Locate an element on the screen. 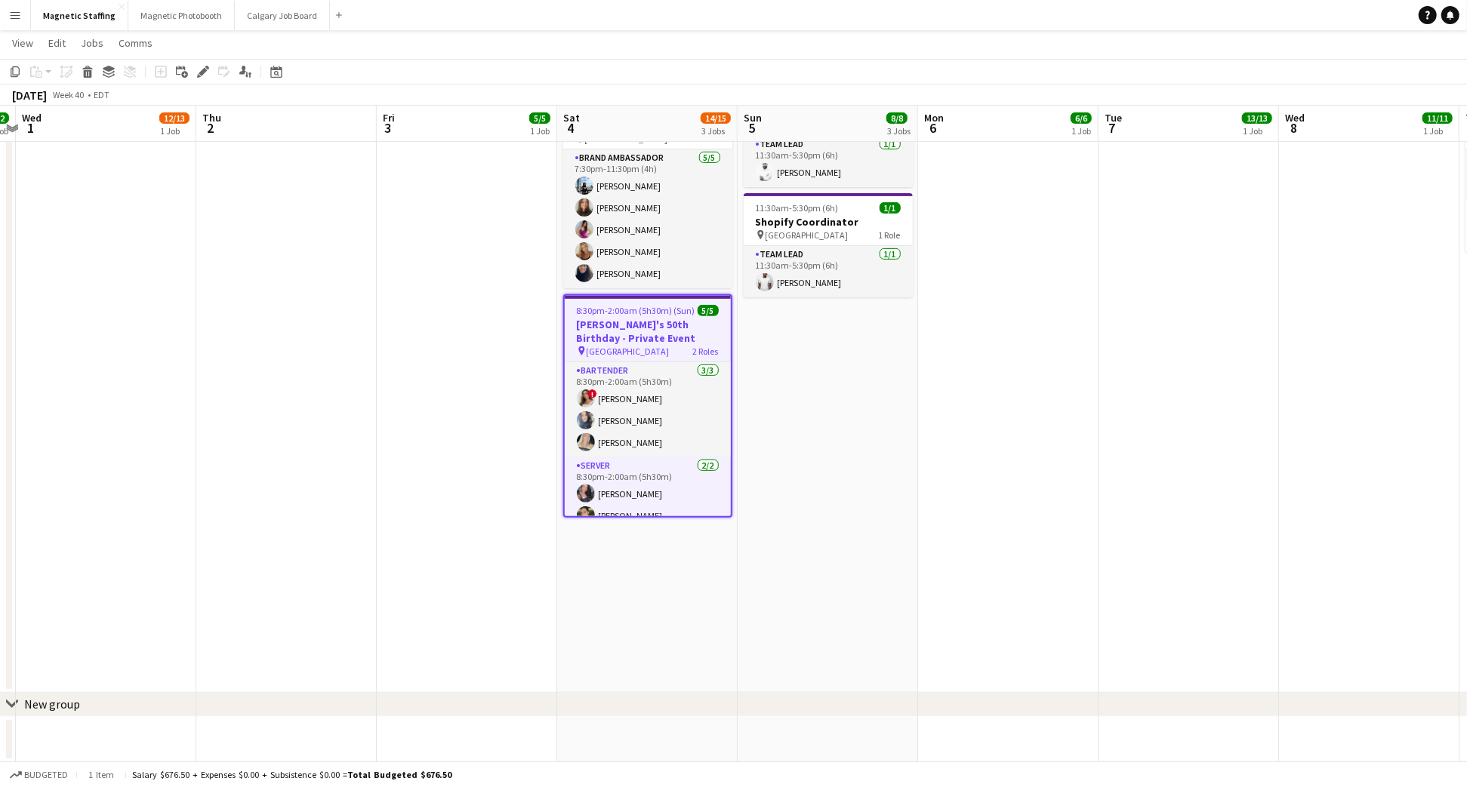 The width and height of the screenshot is (1467, 787). span: Sat is located at coordinates (571, 118).